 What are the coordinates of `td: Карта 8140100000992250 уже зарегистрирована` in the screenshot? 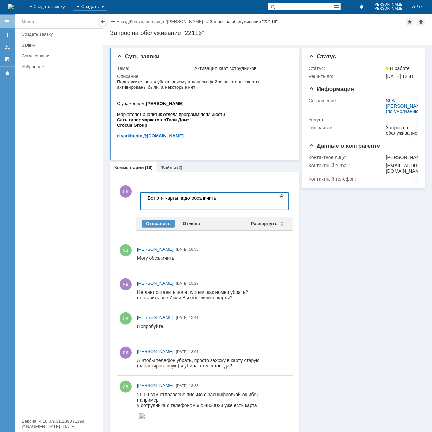 It's located at (107, 23).